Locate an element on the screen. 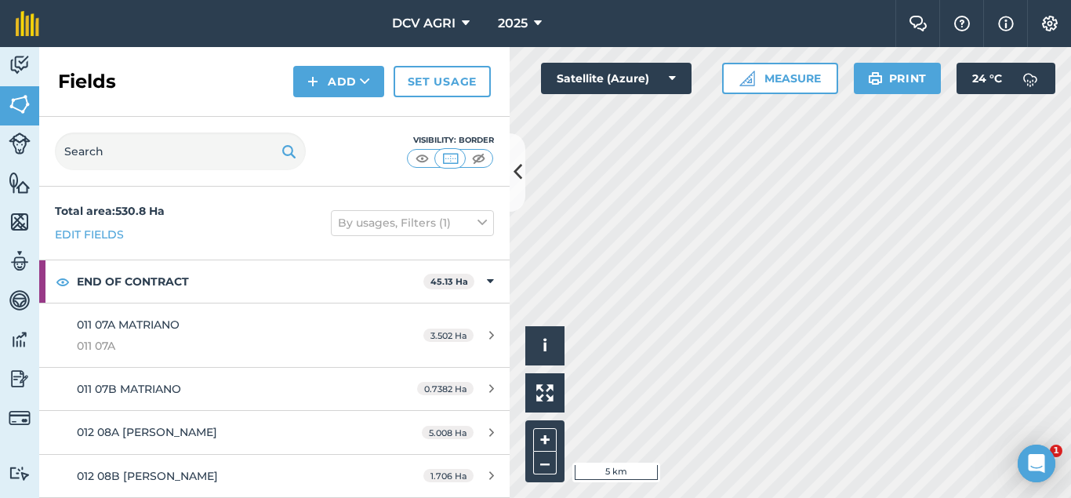 Image resolution: width=1071 pixels, height=498 pixels. a: Set usage is located at coordinates (442, 82).